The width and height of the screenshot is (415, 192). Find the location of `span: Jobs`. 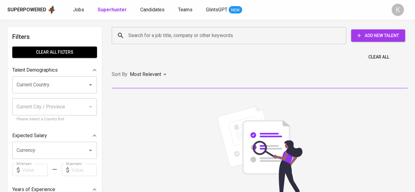

span: Jobs is located at coordinates (79, 10).